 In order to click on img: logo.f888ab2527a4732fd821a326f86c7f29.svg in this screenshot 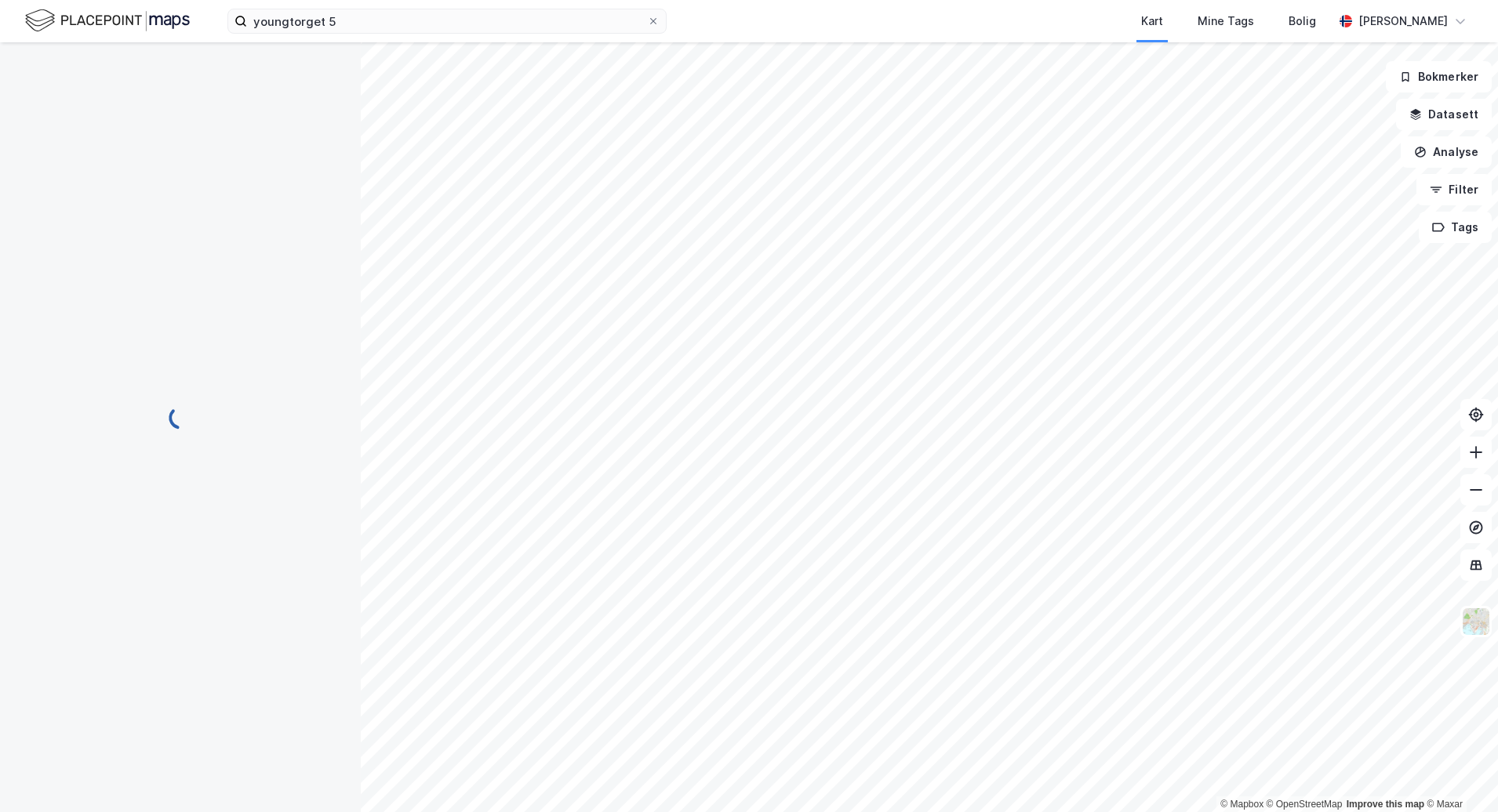, I will do `click(107, 20)`.